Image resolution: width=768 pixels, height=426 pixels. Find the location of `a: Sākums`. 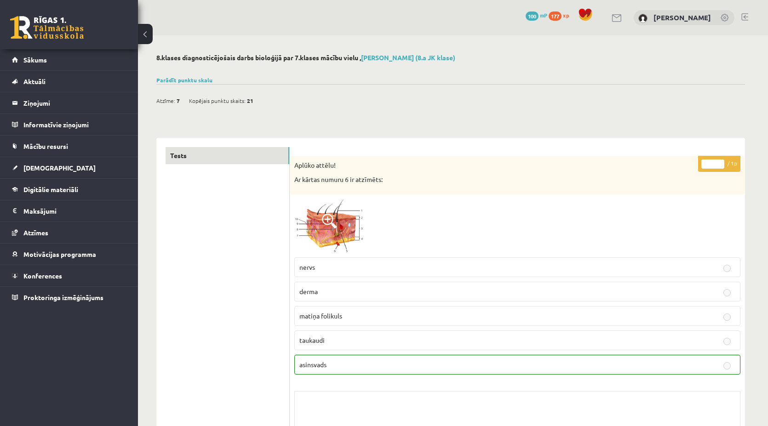

a: Sākums is located at coordinates (69, 60).